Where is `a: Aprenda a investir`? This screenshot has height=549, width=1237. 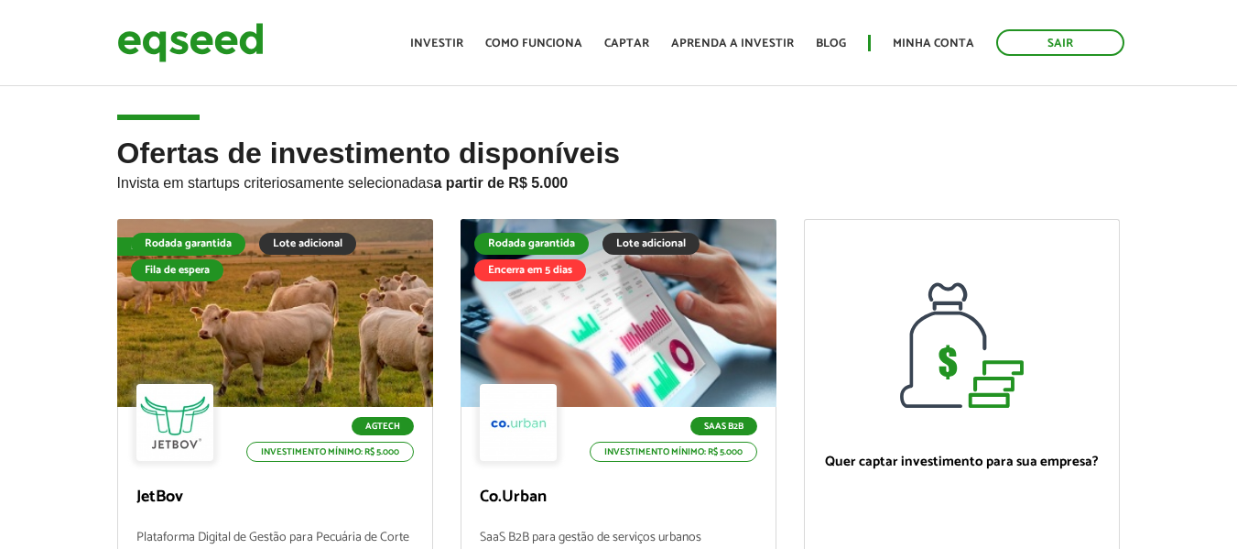 a: Aprenda a investir is located at coordinates (733, 43).